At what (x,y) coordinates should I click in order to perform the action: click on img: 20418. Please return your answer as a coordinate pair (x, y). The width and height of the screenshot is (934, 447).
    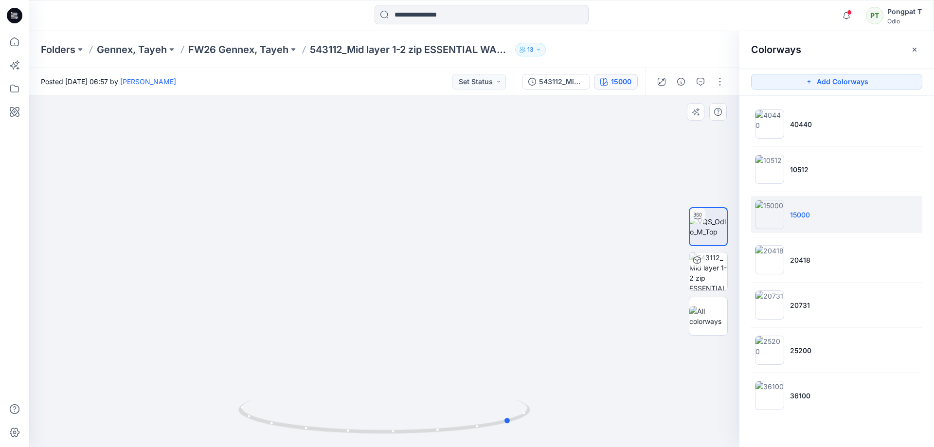
    Looking at the image, I should click on (769, 260).